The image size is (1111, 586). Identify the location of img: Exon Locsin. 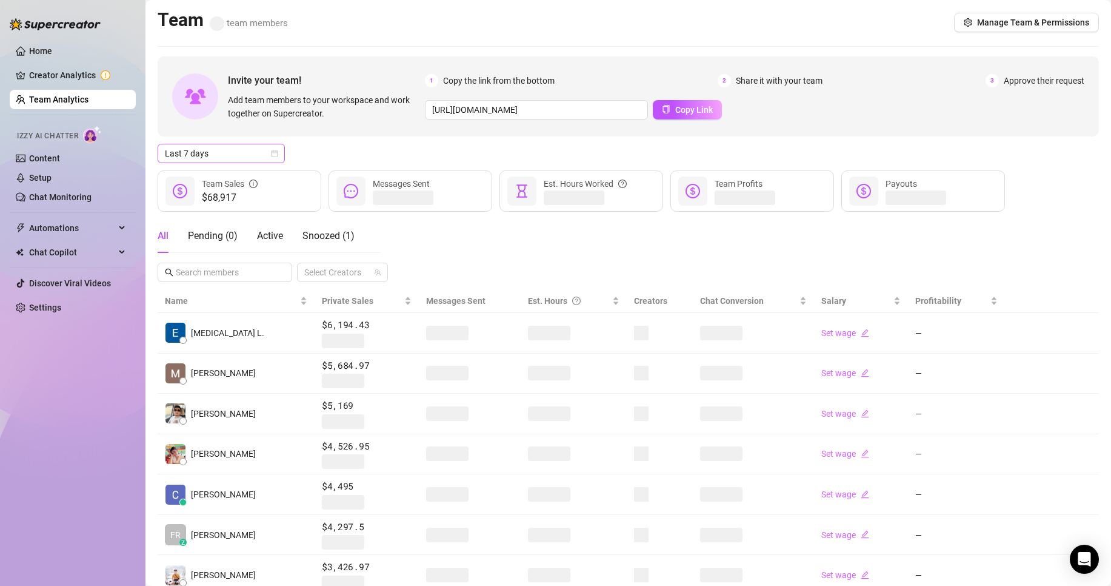
(175, 332).